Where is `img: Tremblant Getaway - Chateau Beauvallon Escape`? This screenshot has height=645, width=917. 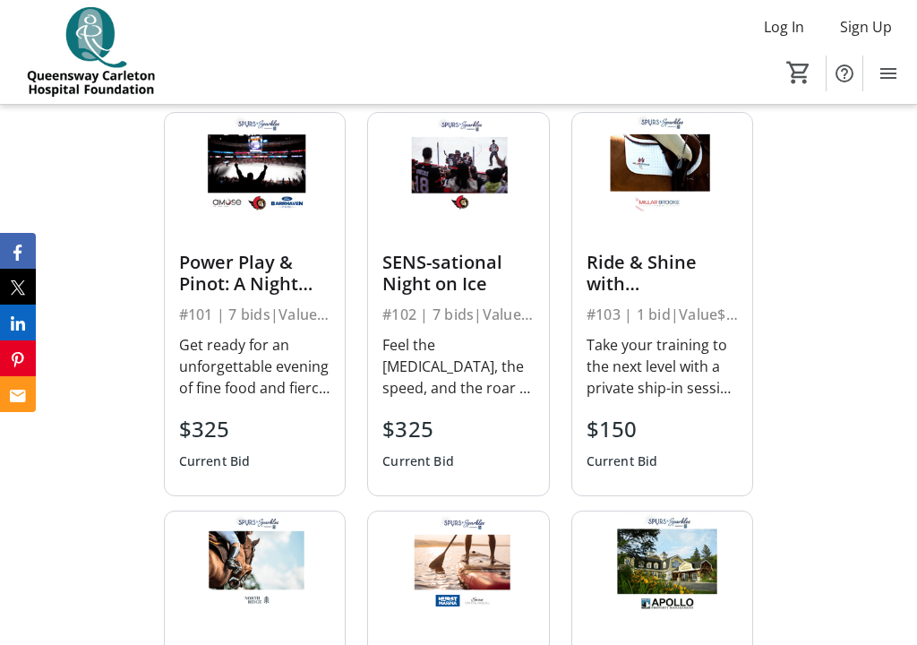
img: Tremblant Getaway - Chateau Beauvallon Escape is located at coordinates (663, 561).